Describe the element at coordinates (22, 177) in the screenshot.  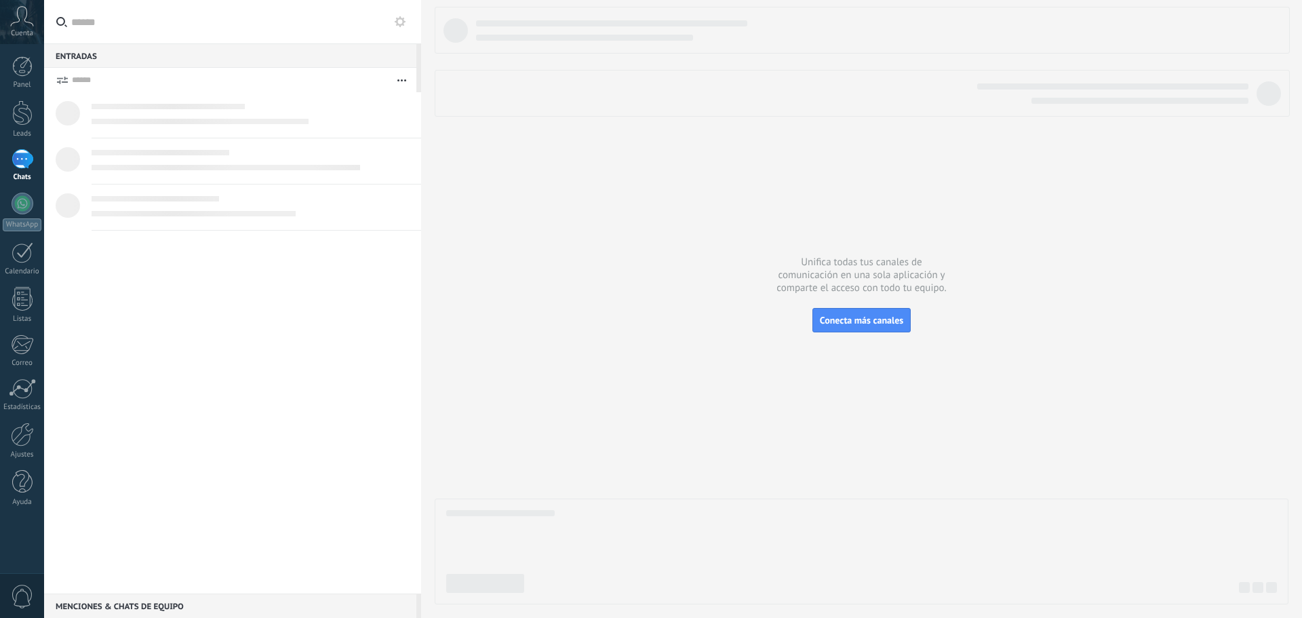
I see `div: Chats` at that location.